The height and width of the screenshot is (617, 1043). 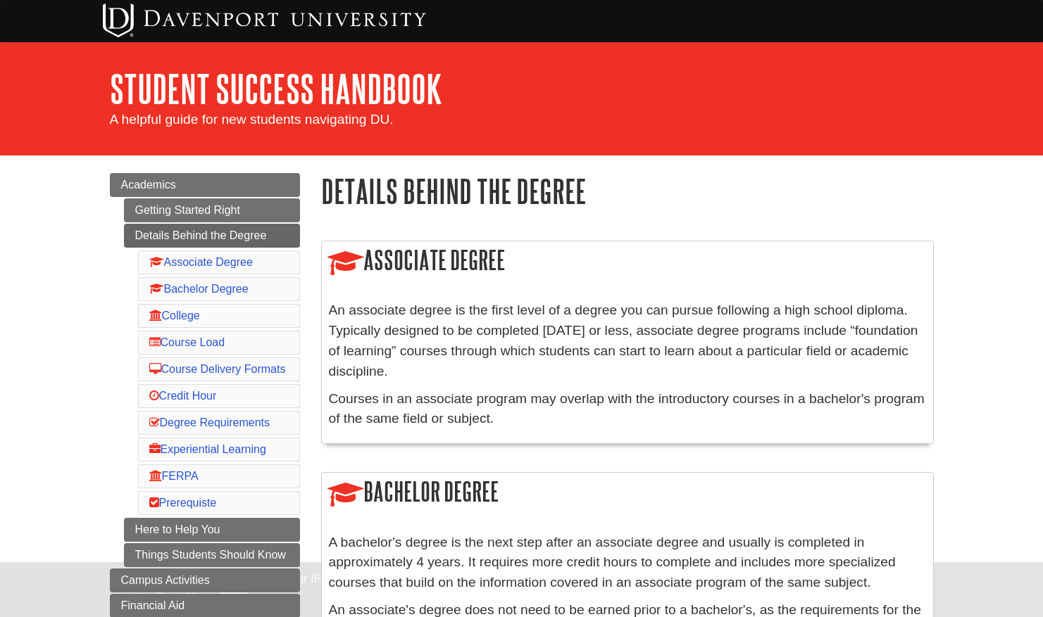 What do you see at coordinates (153, 605) in the screenshot?
I see `span: Financial Aid` at bounding box center [153, 605].